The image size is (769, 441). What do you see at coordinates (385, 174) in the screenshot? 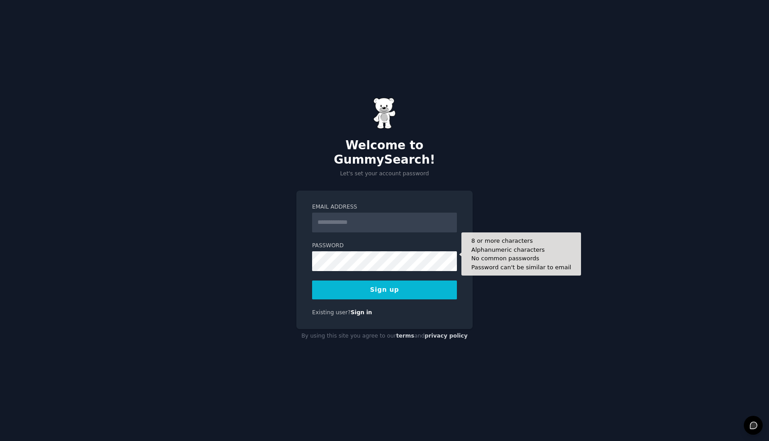
I see `p: Let's set your account password` at bounding box center [385, 174].